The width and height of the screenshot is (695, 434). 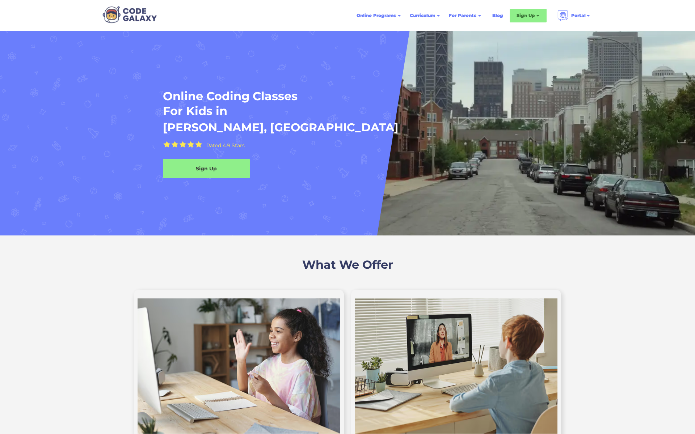 I want to click on a: Sign Up, so click(x=206, y=169).